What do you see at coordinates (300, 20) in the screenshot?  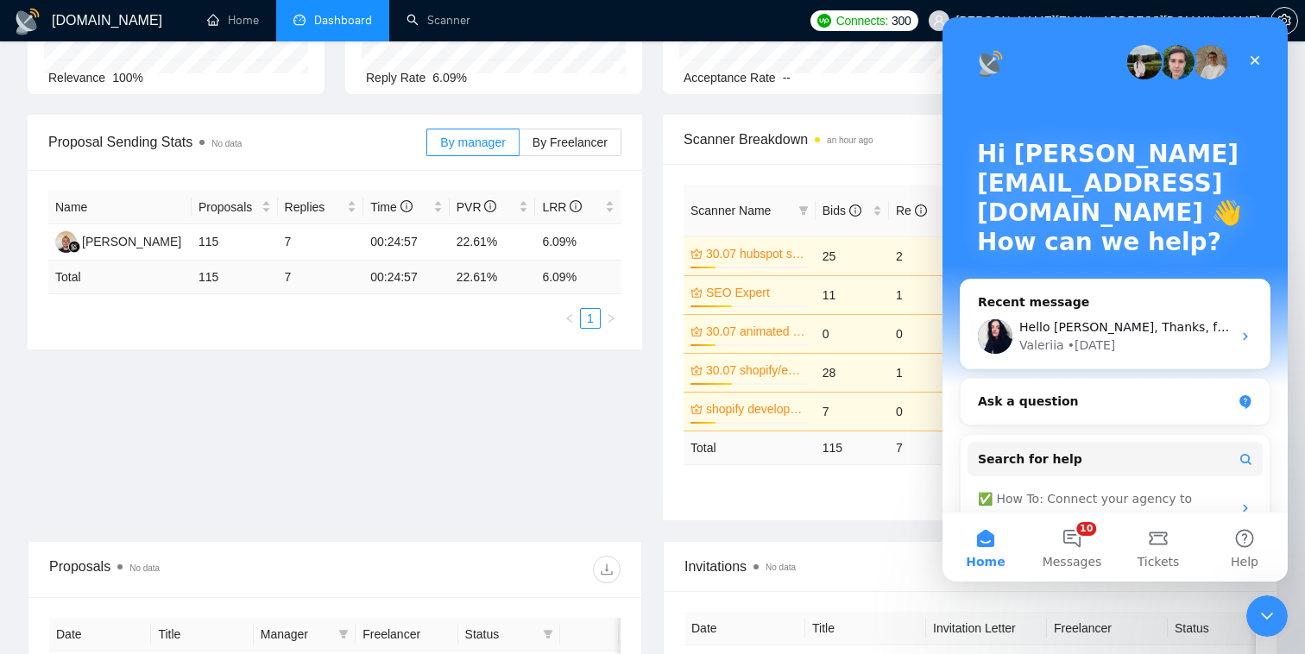 I see `span: dashboard` at bounding box center [300, 20].